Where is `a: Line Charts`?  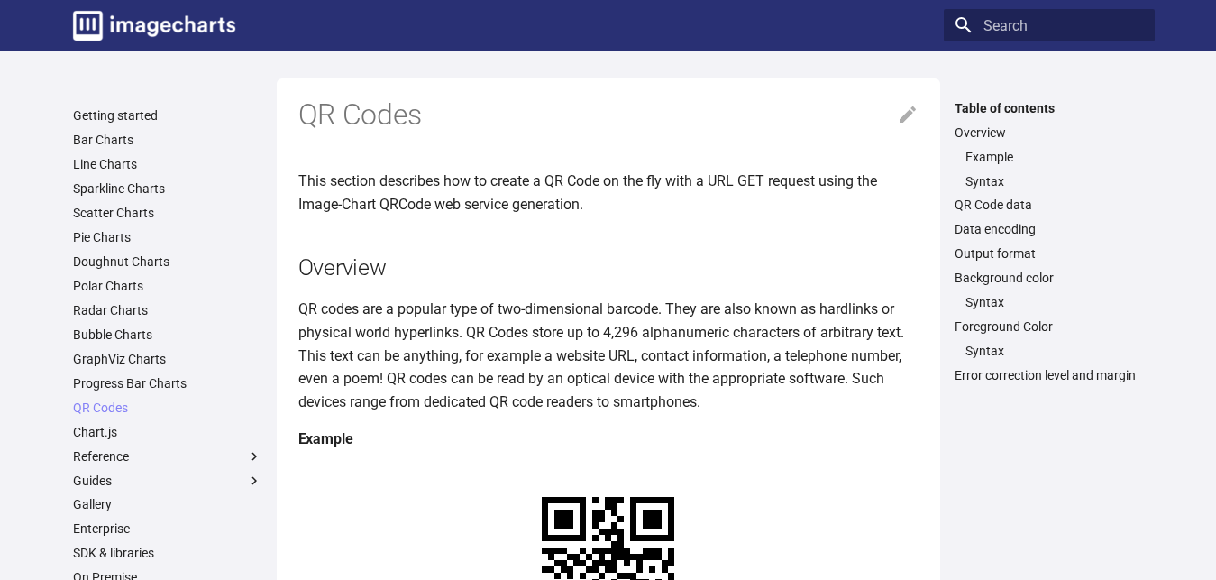
a: Line Charts is located at coordinates (168, 164).